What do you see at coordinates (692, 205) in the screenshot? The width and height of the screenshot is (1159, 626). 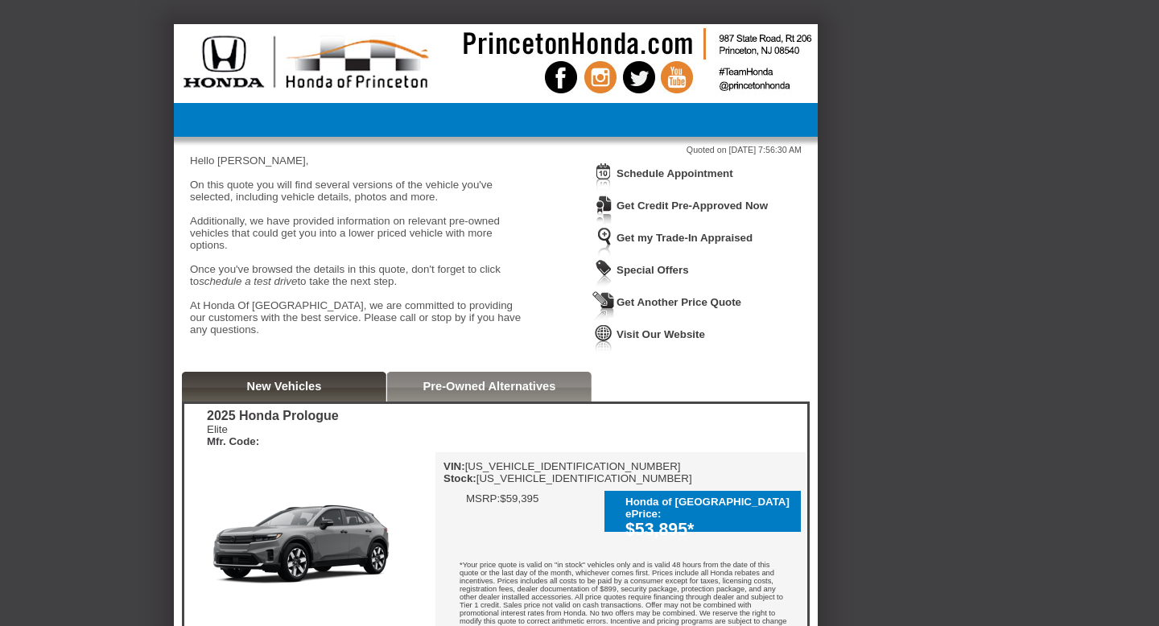 I see `a: Get Credit Pre-Approved Now` at bounding box center [692, 205].